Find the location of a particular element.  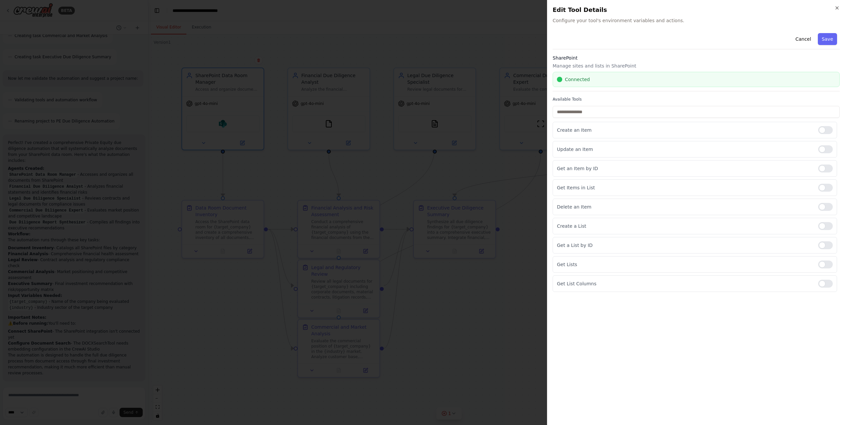

p: Manage sites and lists in SharePoint is located at coordinates (696, 66).